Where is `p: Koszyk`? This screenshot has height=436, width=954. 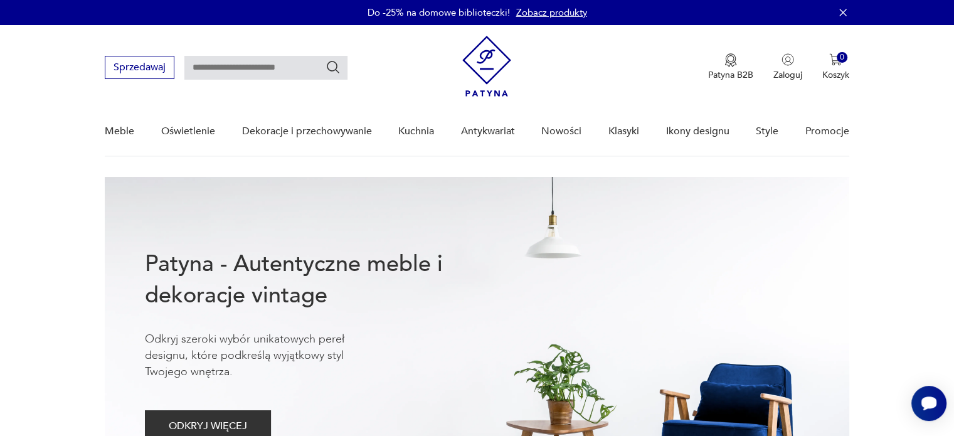 p: Koszyk is located at coordinates (836, 75).